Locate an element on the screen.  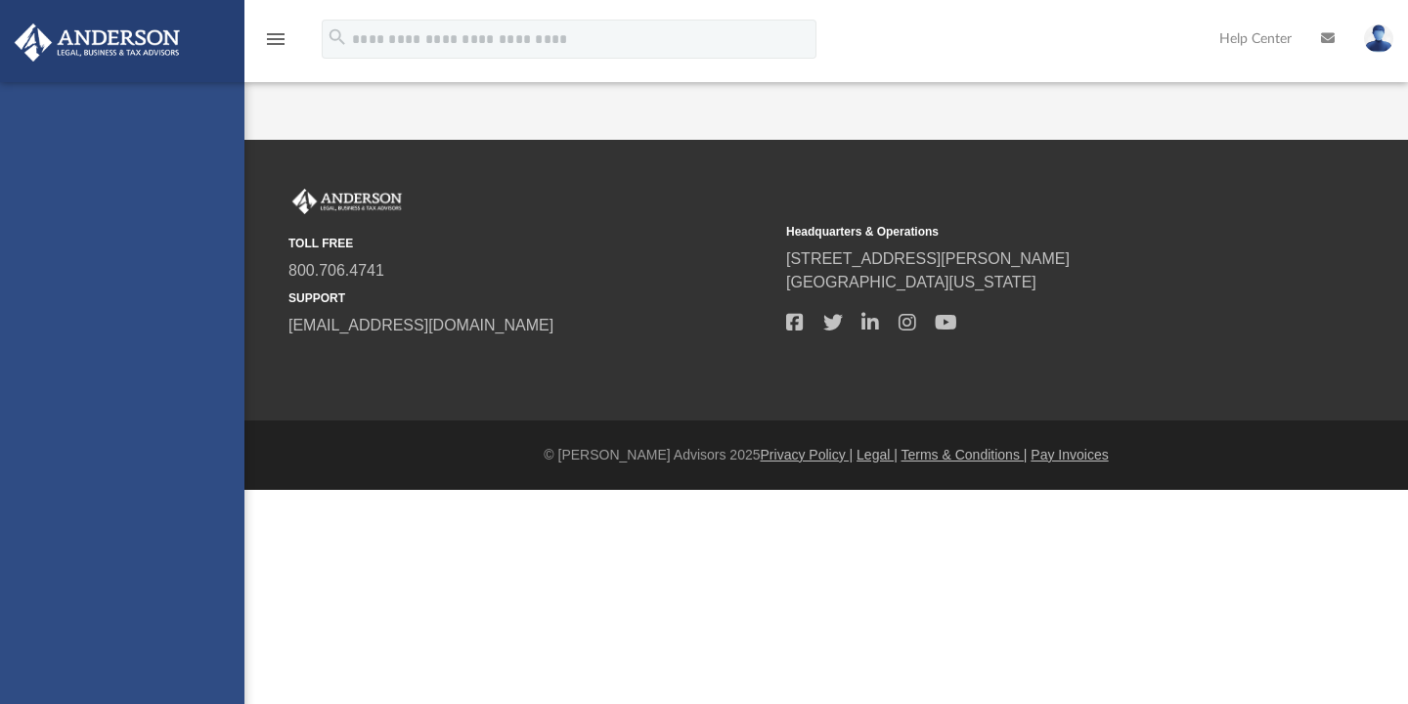
small: TOLL FREE is located at coordinates (530, 244).